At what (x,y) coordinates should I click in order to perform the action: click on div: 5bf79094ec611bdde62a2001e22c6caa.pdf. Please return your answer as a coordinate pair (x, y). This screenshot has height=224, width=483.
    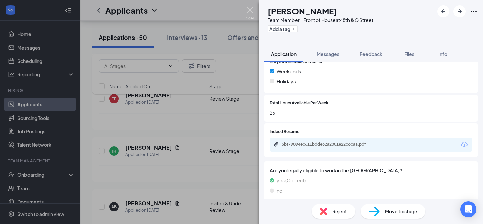
    Looking at the image, I should click on (328, 144).